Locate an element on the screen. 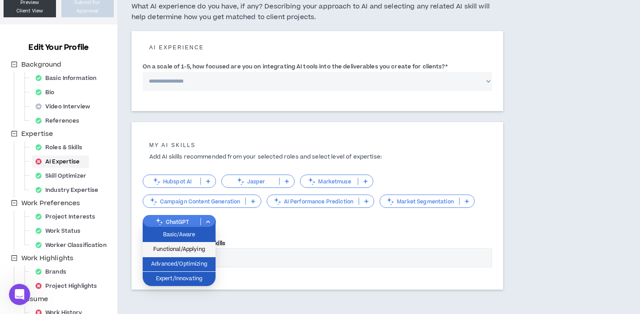 Image resolution: width=640 pixels, height=314 pixels. div: Skill Optimizer is located at coordinates (64, 176).